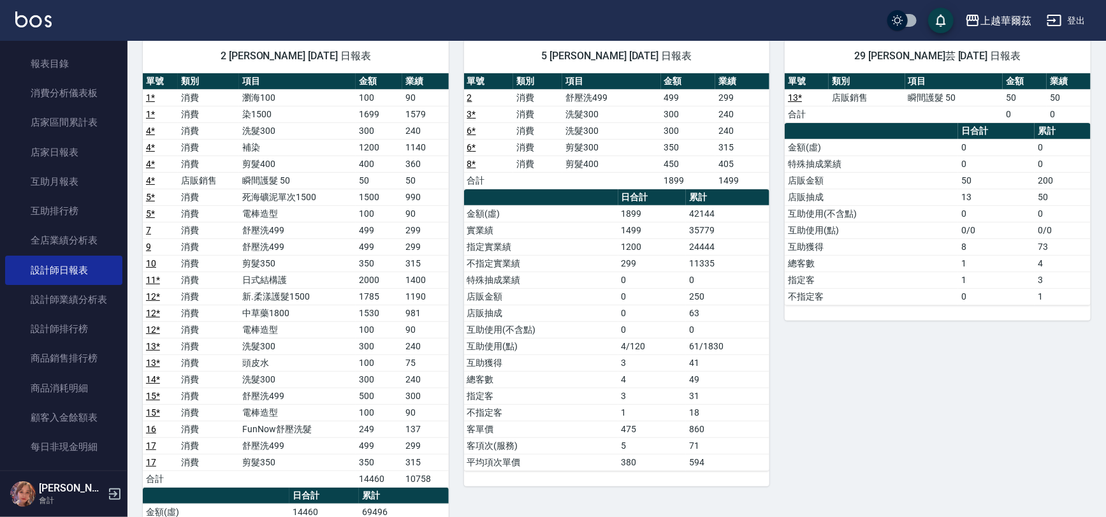 The width and height of the screenshot is (1106, 517). What do you see at coordinates (688, 164) in the screenshot?
I see `td: 450` at bounding box center [688, 164].